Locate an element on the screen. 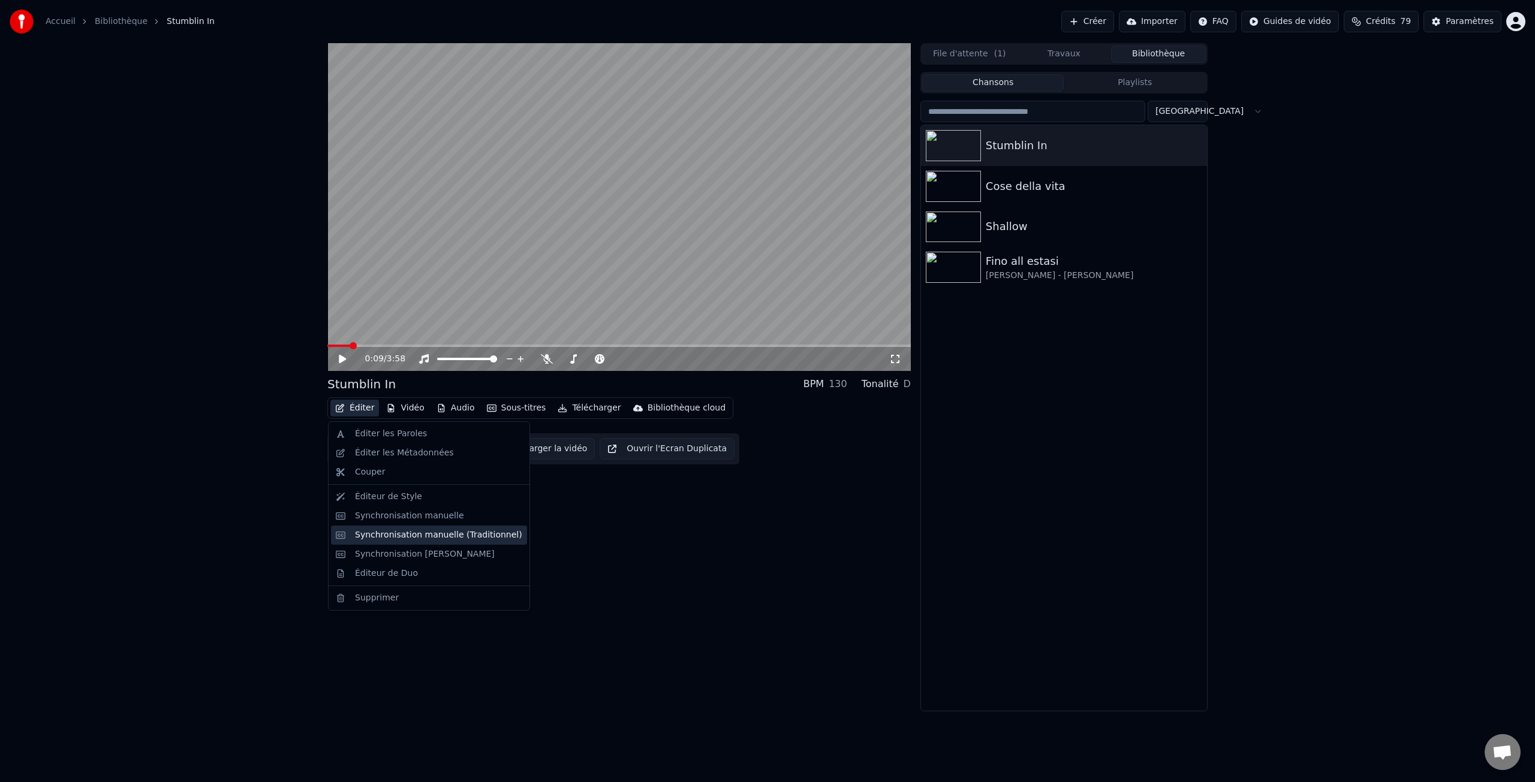 The image size is (1535, 782). button: Crédits79 is located at coordinates (1381, 22).